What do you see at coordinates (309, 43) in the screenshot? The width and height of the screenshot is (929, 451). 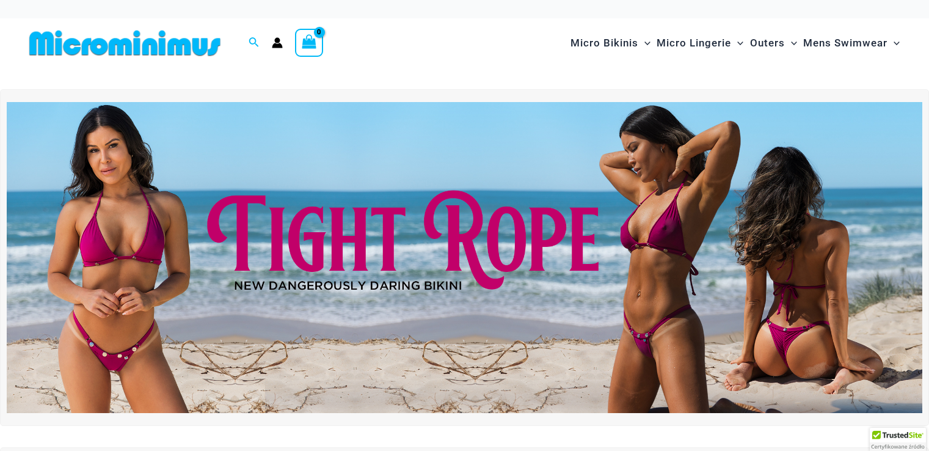 I see `a: View Shopping Cart, empty` at bounding box center [309, 43].